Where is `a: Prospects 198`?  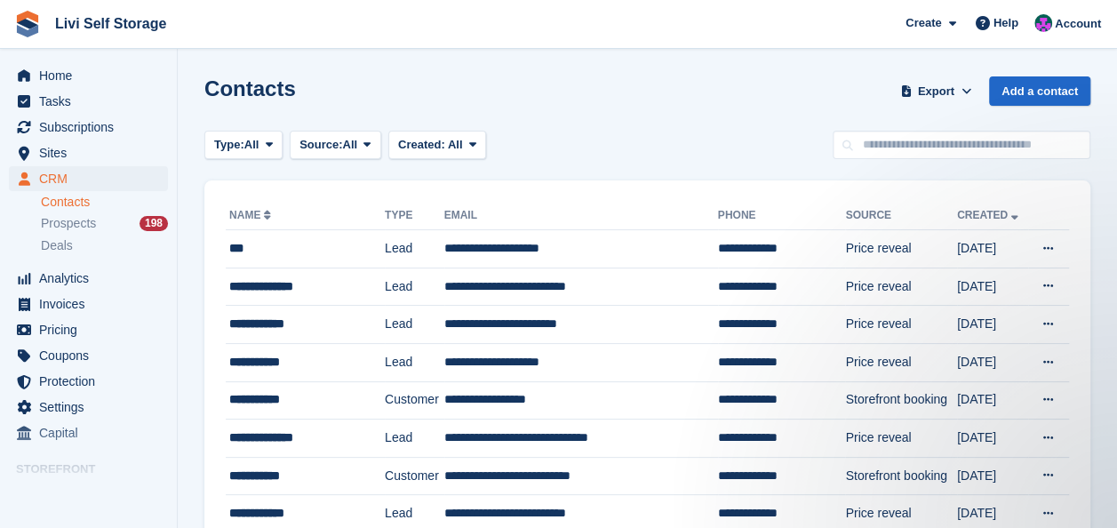
a: Prospects 198 is located at coordinates (104, 223).